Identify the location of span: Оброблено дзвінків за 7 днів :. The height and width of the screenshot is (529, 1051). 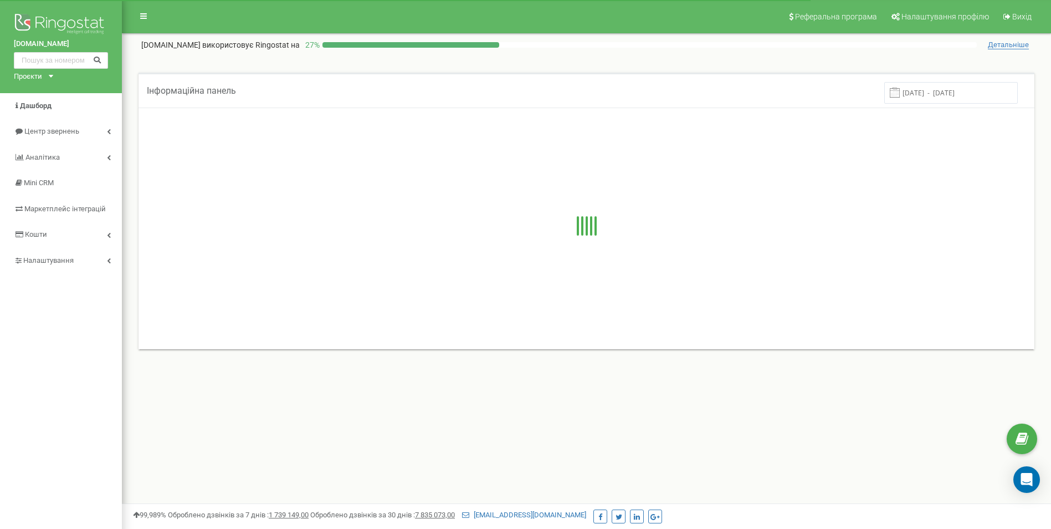
(238, 514).